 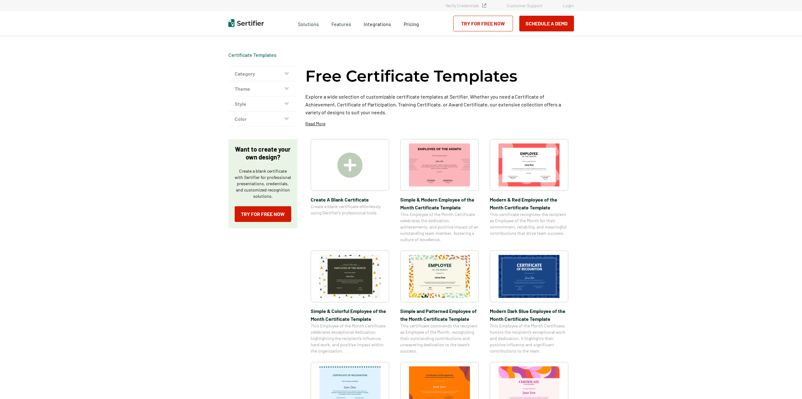 What do you see at coordinates (439, 338) in the screenshot?
I see `span: This certificate commends the recipient as Employee of the Month, recognizing their outstanding c...` at bounding box center [439, 338].